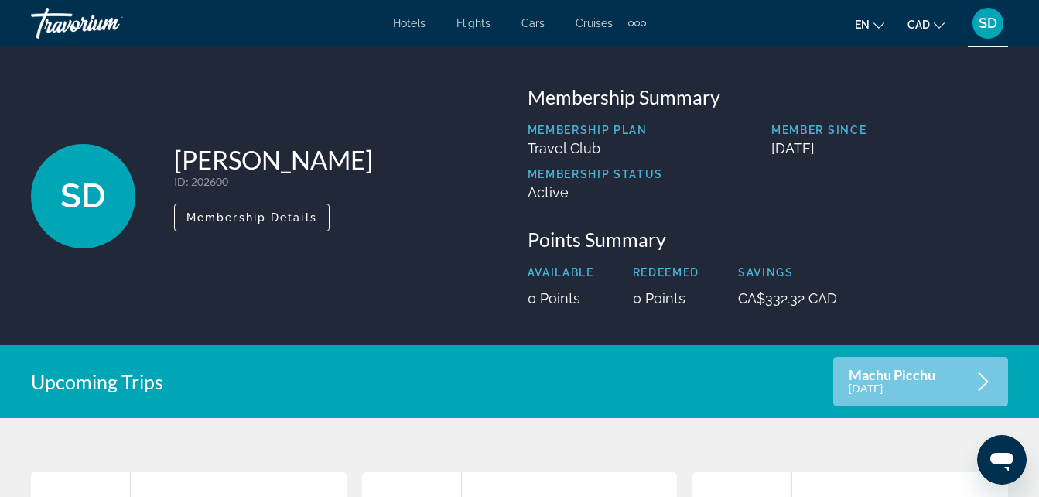 This screenshot has height=497, width=1039. What do you see at coordinates (862, 25) in the screenshot?
I see `span: en` at bounding box center [862, 25].